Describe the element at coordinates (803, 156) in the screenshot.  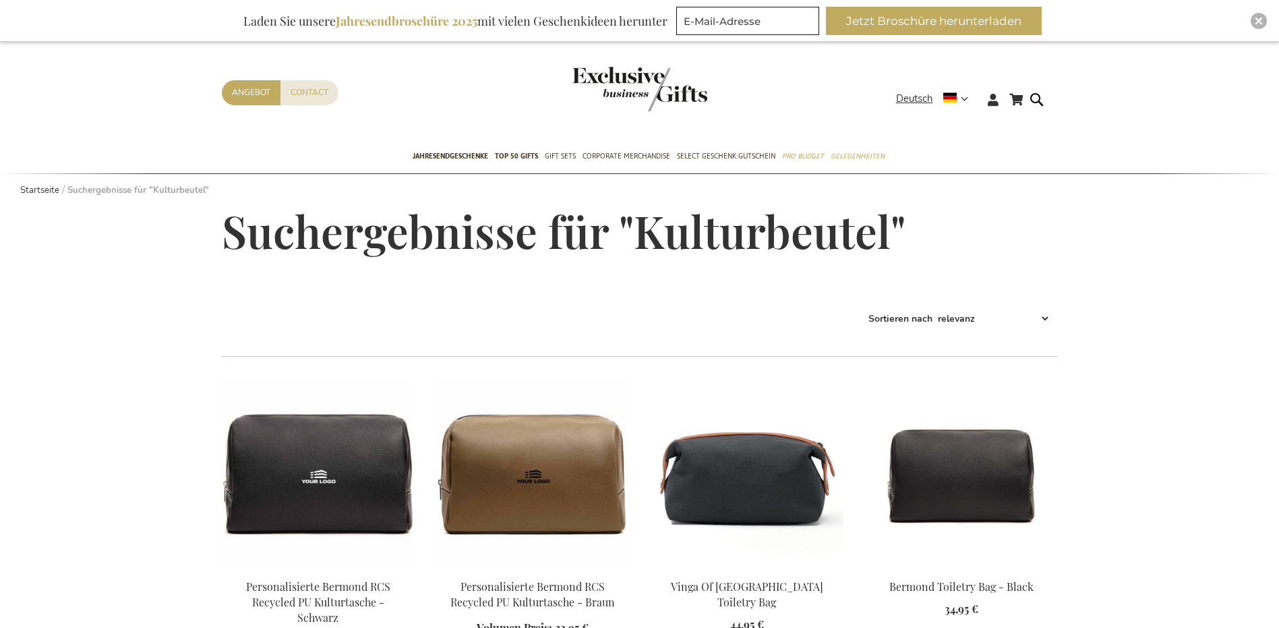
I see `span: Pro Budget` at that location.